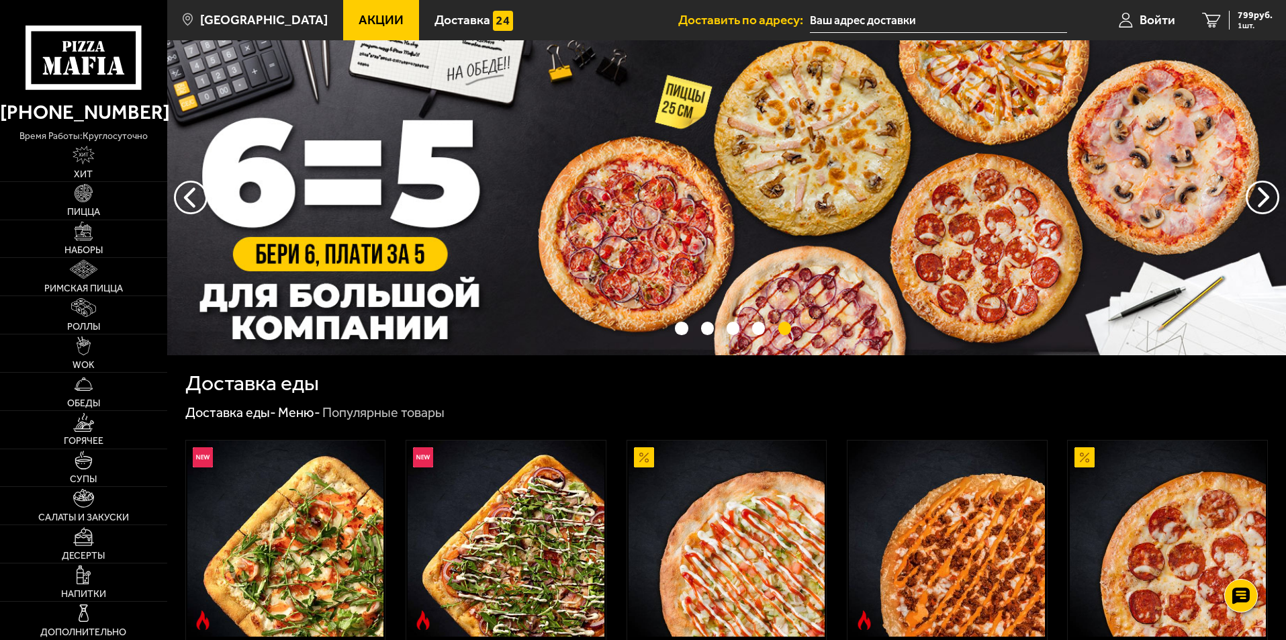 This screenshot has width=1286, height=640. Describe the element at coordinates (1255, 15) in the screenshot. I see `span: 799 руб.` at that location.